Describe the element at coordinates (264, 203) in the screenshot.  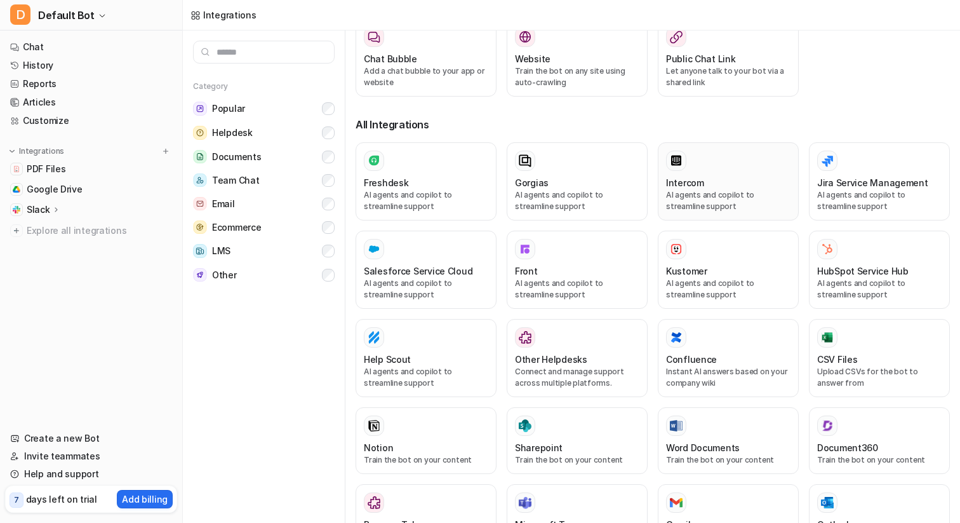
I see `button: EmailEmail` at that location.